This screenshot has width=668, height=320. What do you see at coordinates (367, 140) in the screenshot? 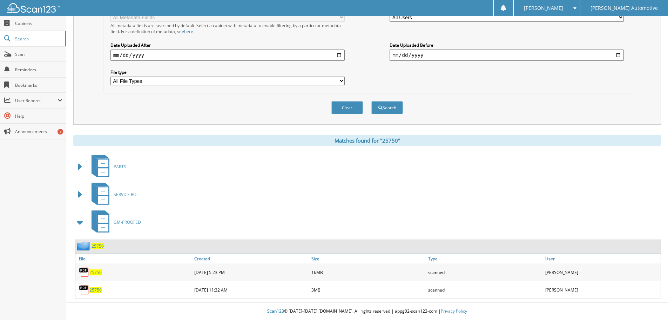
I see `div: Matches found for "25750"` at bounding box center [367, 140].